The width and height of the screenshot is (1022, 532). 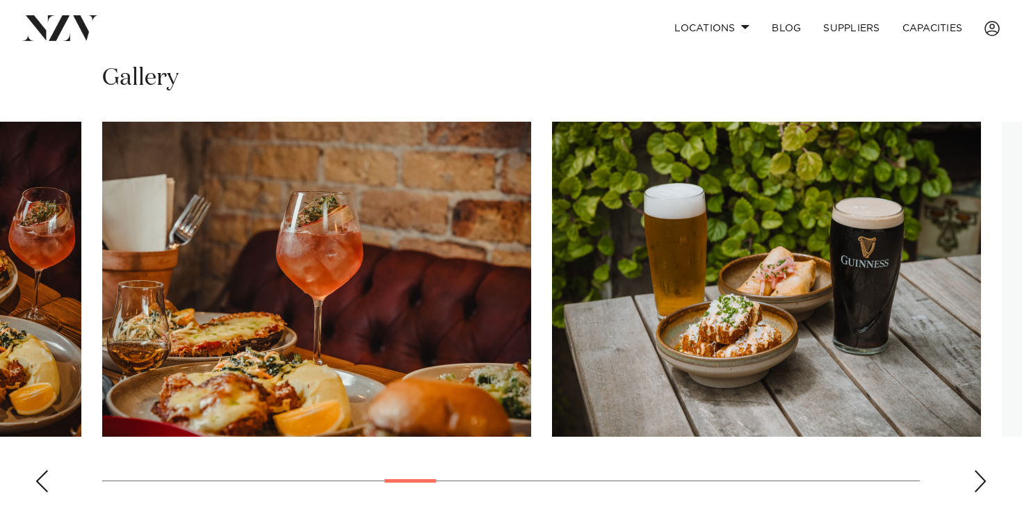 What do you see at coordinates (932, 28) in the screenshot?
I see `a: Capacities` at bounding box center [932, 28].